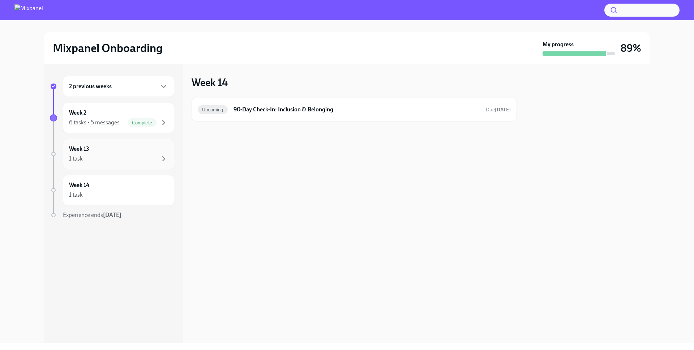 This screenshot has height=350, width=694. What do you see at coordinates (78, 113) in the screenshot?
I see `h6: Week 2` at bounding box center [78, 113].